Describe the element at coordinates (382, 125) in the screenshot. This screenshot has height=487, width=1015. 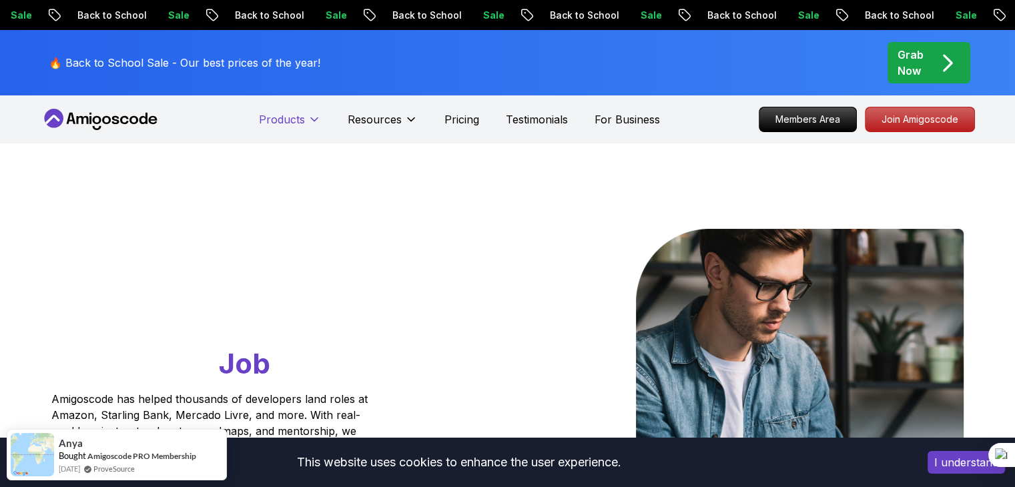
I see `button: Resources` at that location.